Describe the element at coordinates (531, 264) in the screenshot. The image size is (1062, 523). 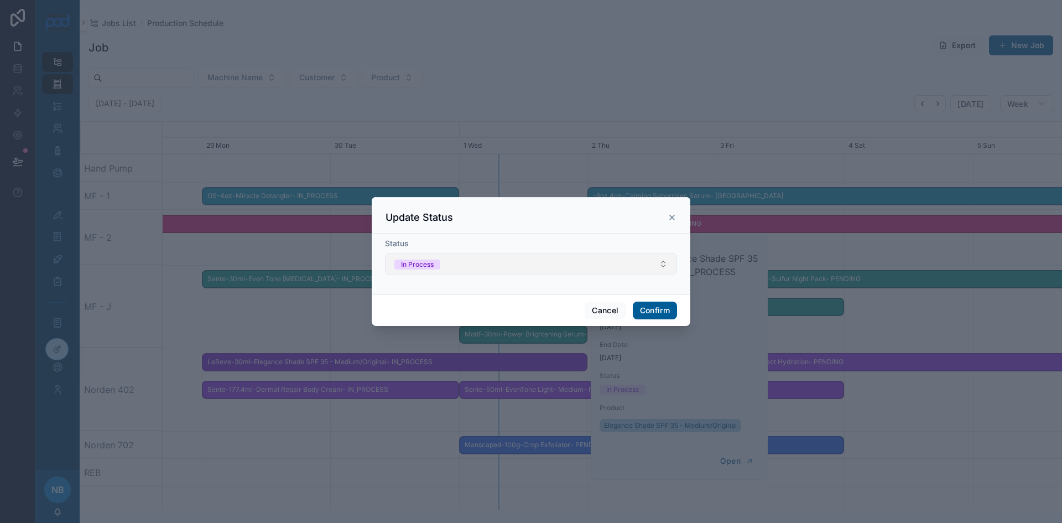
I see `button: Select Button` at that location.